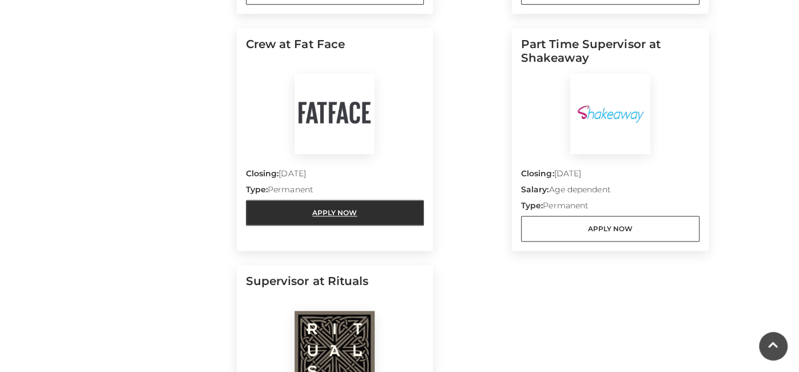 This screenshot has height=372, width=799. I want to click on img: Fat Face, so click(335, 114).